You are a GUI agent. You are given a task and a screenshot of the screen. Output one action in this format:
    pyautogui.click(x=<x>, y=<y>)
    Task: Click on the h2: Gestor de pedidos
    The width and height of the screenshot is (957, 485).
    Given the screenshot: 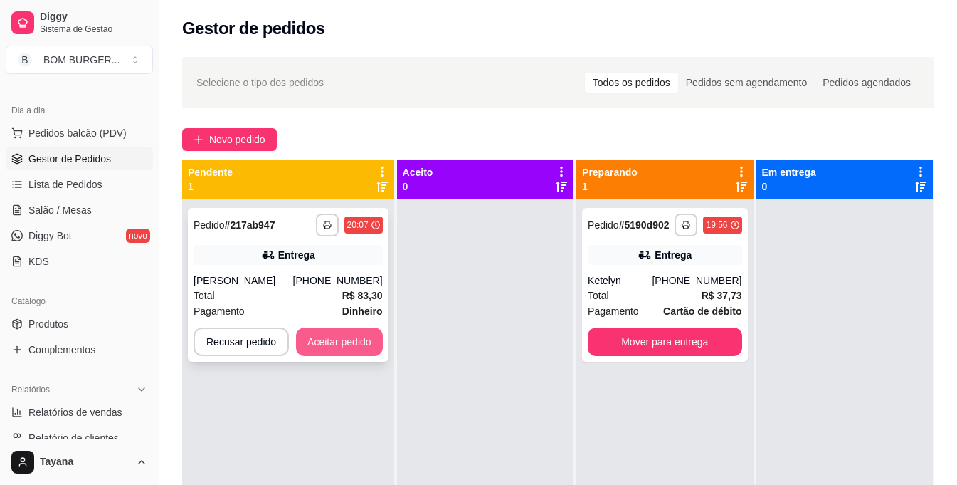 What is the action you would take?
    pyautogui.click(x=253, y=28)
    